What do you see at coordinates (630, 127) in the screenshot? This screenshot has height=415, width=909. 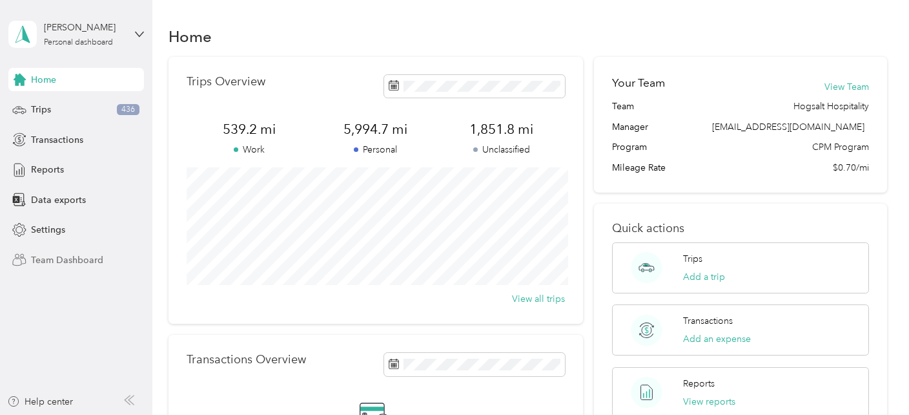 I see `span: Manager` at bounding box center [630, 127].